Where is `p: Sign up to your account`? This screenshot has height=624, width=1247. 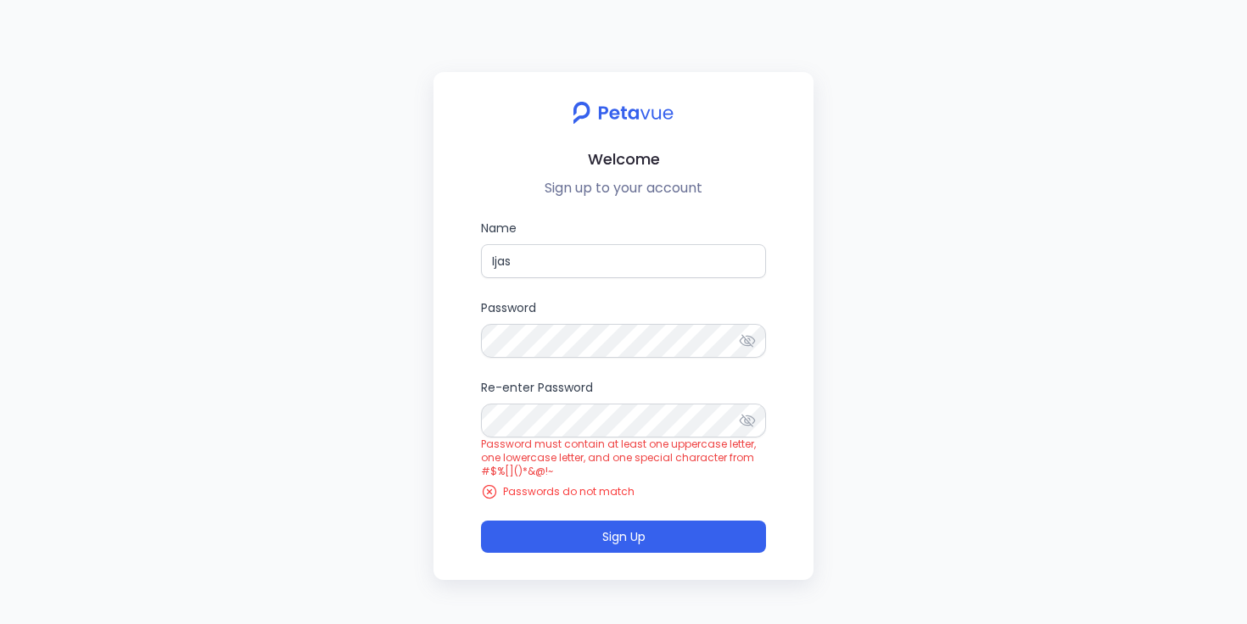 p: Sign up to your account is located at coordinates (623, 188).